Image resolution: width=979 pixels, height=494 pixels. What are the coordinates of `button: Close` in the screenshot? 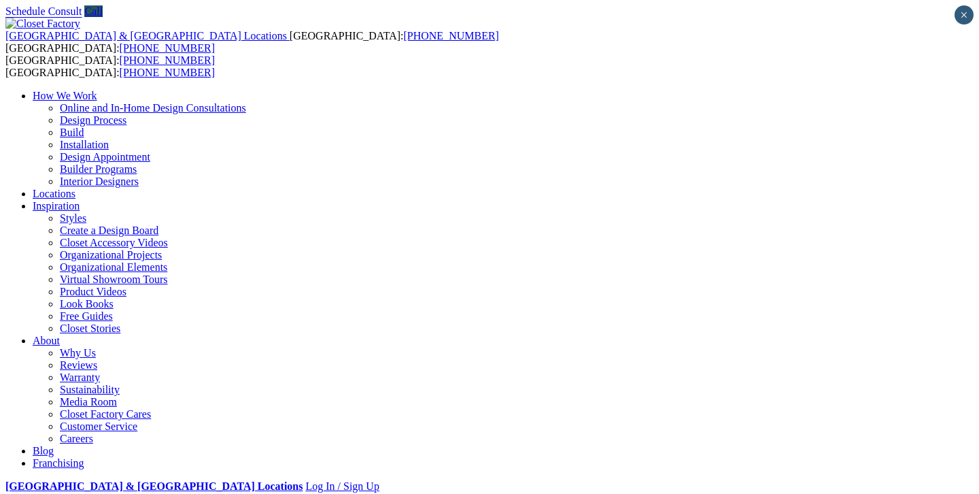 It's located at (964, 15).